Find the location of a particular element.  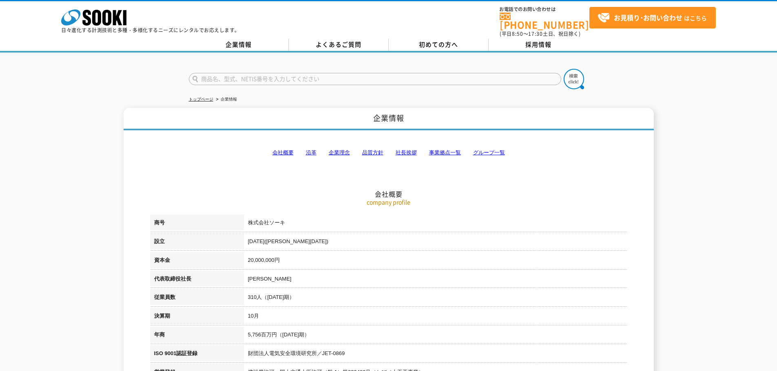

a: 品質方針 is located at coordinates (373, 153).